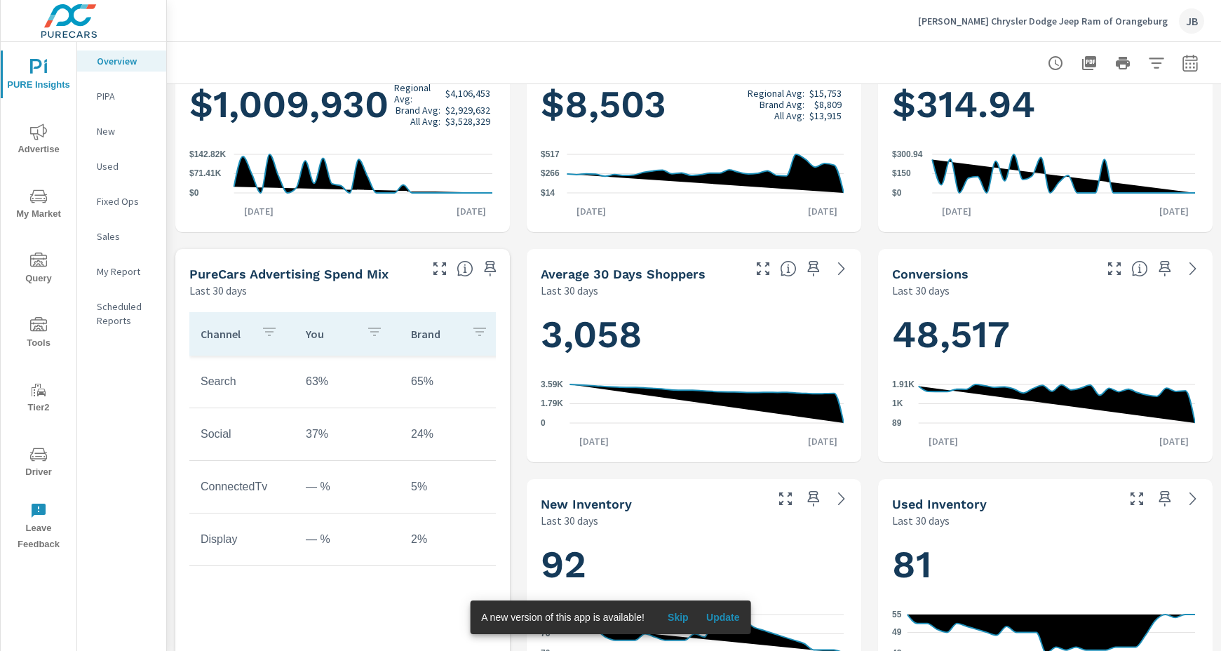  I want to click on text: $14, so click(548, 193).